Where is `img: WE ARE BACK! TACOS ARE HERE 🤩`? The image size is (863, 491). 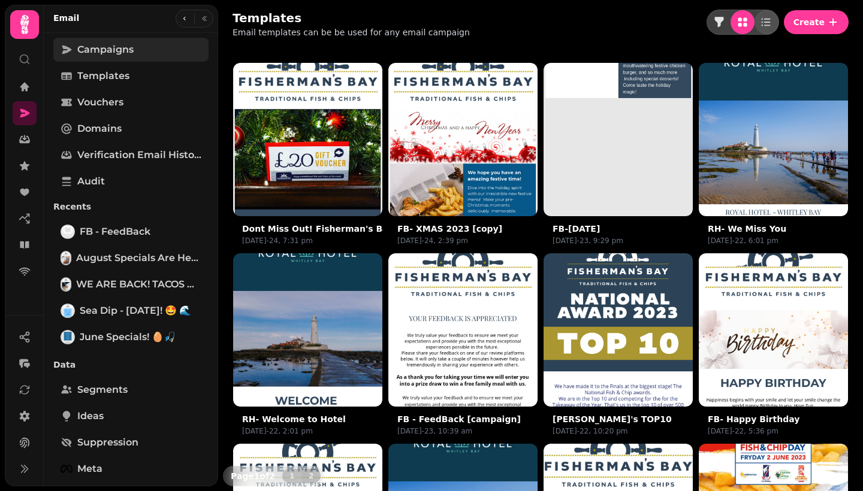
img: WE ARE BACK! TACOS ARE HERE 🤩 is located at coordinates (66, 285).